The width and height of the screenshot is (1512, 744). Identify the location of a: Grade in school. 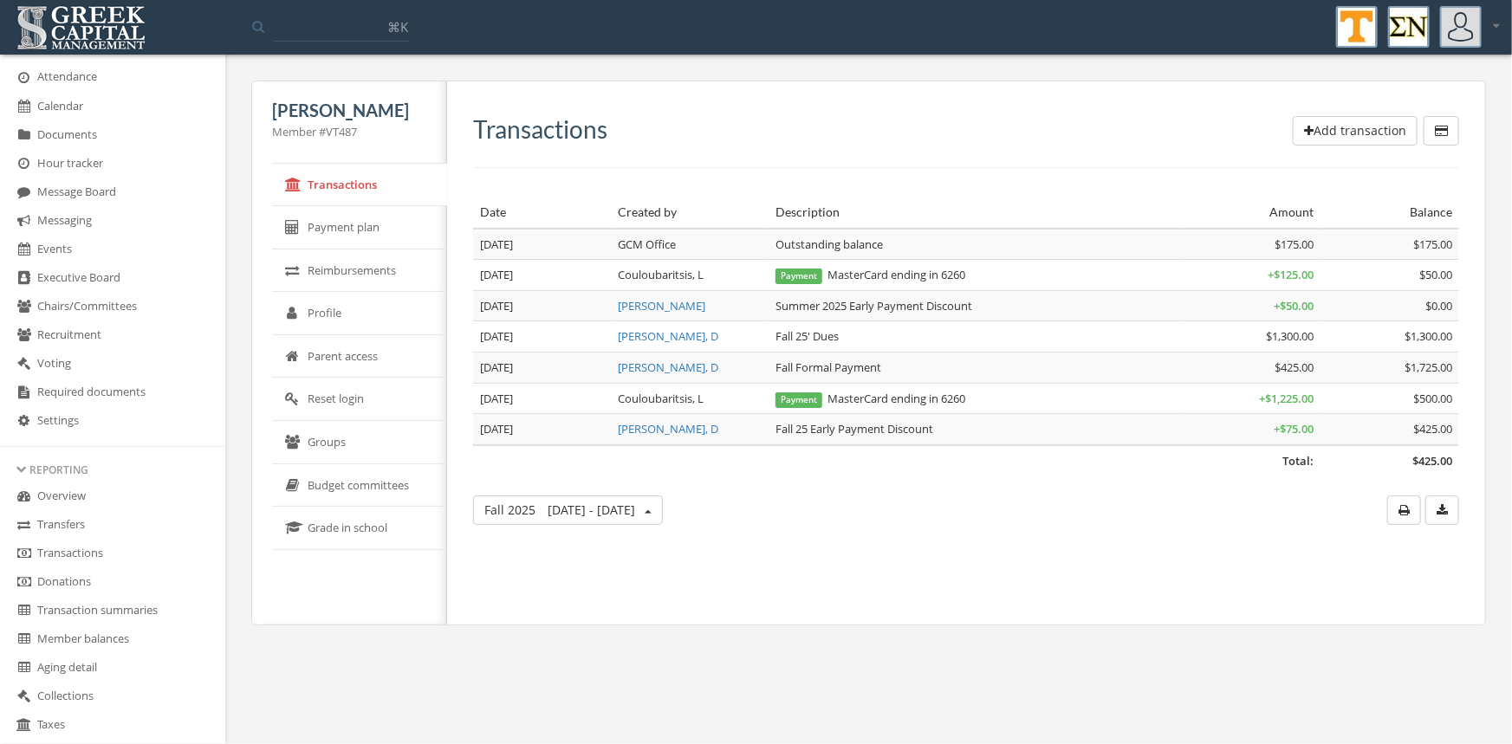
(360, 529).